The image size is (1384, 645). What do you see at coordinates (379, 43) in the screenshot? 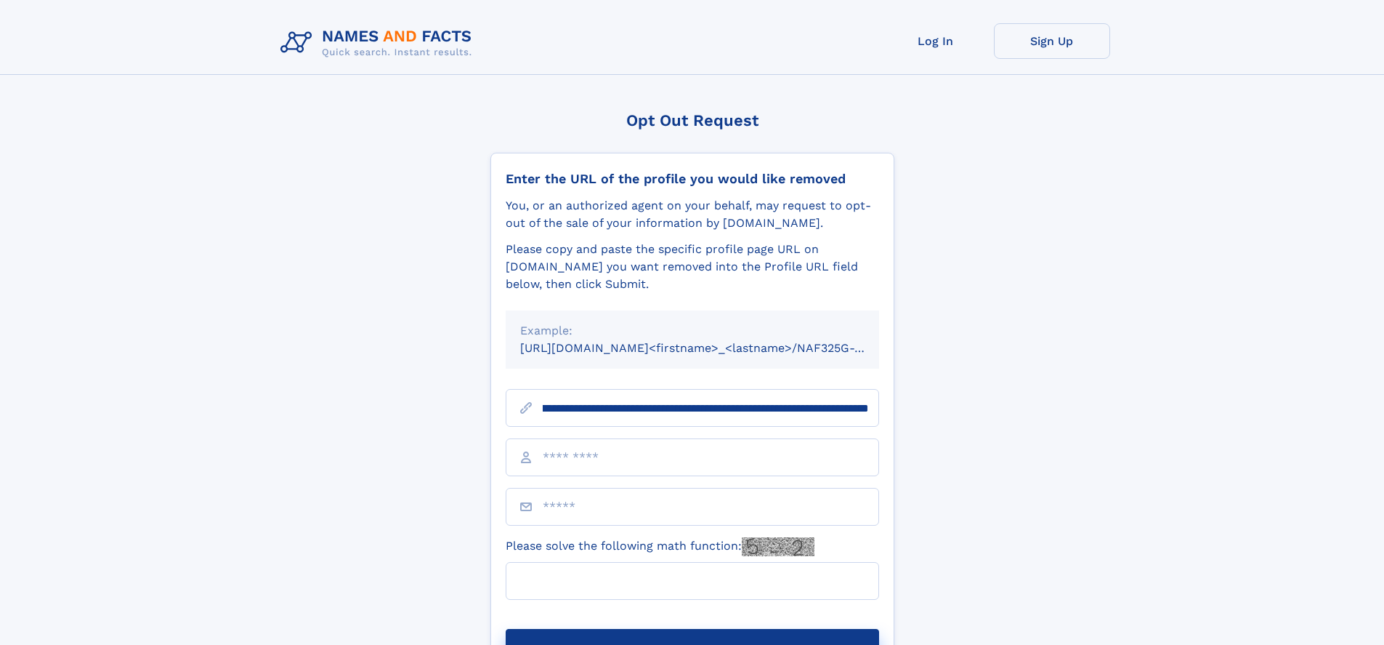
I see `img: Logo Names and Facts` at bounding box center [379, 43].